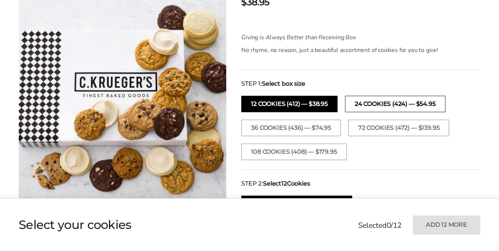 This screenshot has height=251, width=499. I want to click on button: 24 Cookies (424) — $54.95, so click(395, 104).